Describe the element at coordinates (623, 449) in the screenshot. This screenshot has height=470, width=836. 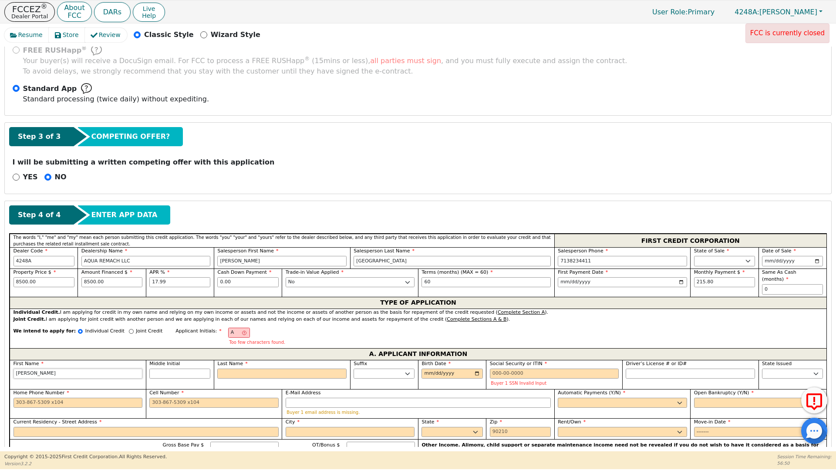
I see `p: Other Income. Alimony, child support or separate maintenance income need not be revealed if you d...` at that location.